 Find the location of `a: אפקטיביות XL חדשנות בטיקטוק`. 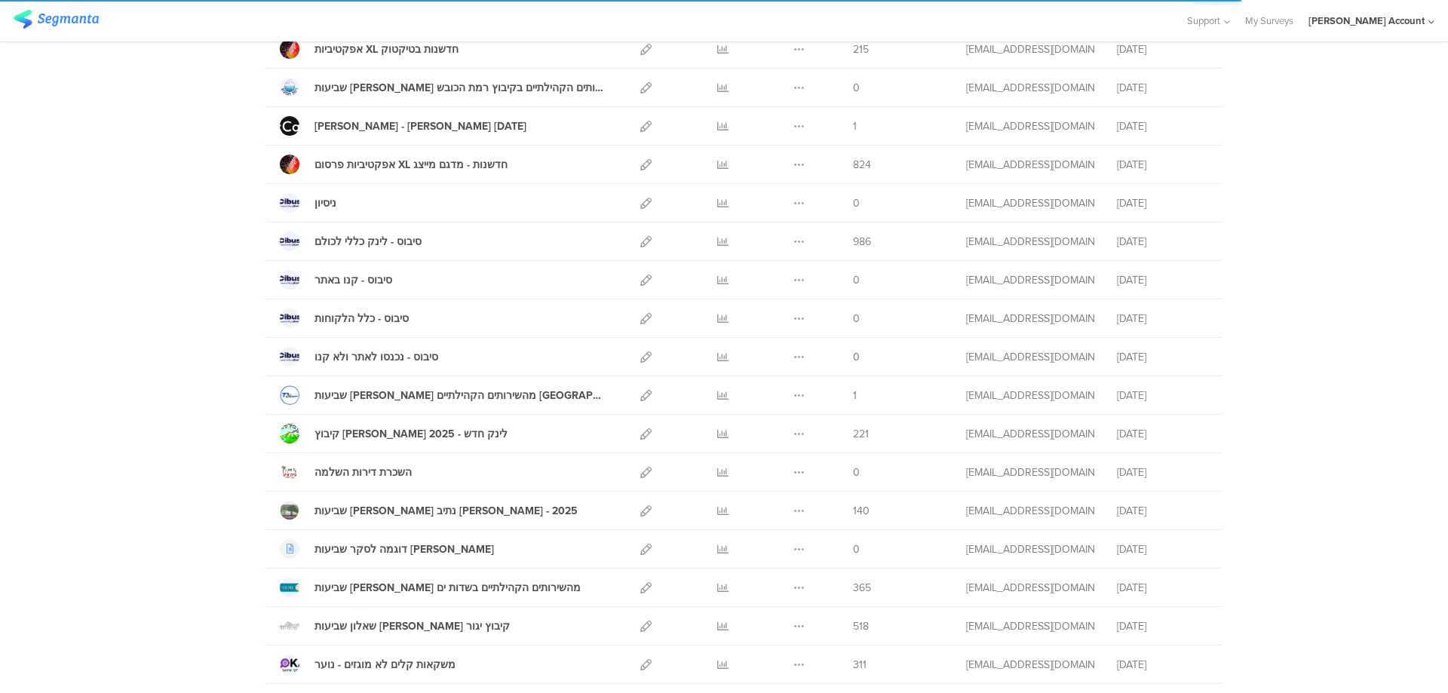

a: אפקטיביות XL חדשנות בטיקטוק is located at coordinates (369, 49).